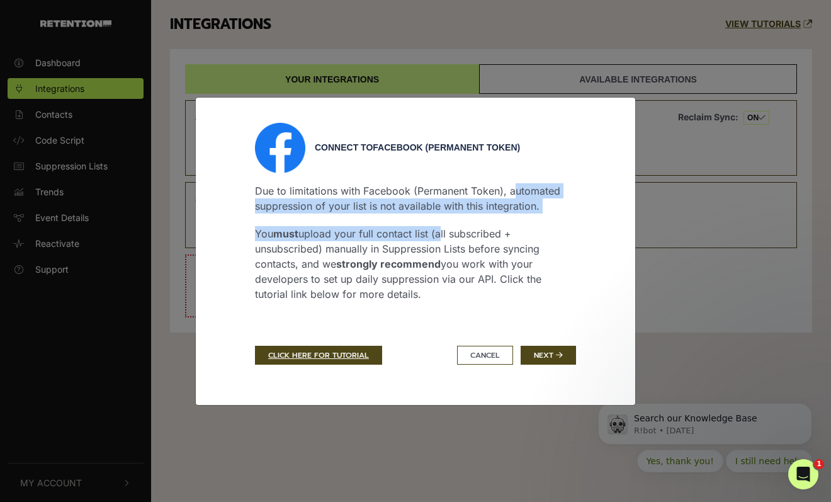 The height and width of the screenshot is (502, 831). Describe the element at coordinates (319, 355) in the screenshot. I see `a: CLICK HERE FOR TUTORIAL` at that location.